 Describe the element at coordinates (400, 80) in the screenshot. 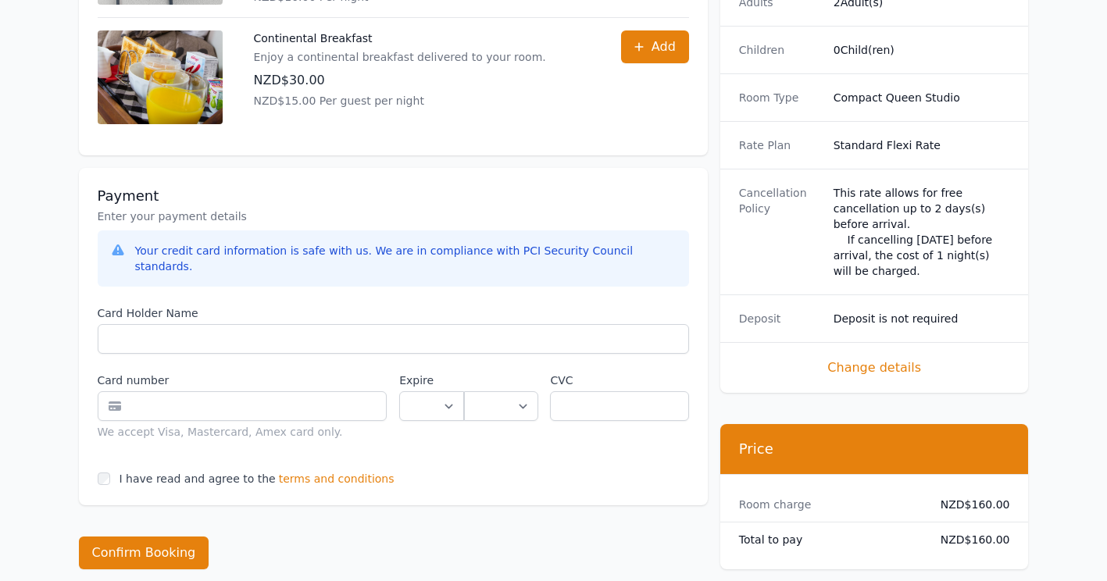

I see `p: NZD$30.00` at that location.